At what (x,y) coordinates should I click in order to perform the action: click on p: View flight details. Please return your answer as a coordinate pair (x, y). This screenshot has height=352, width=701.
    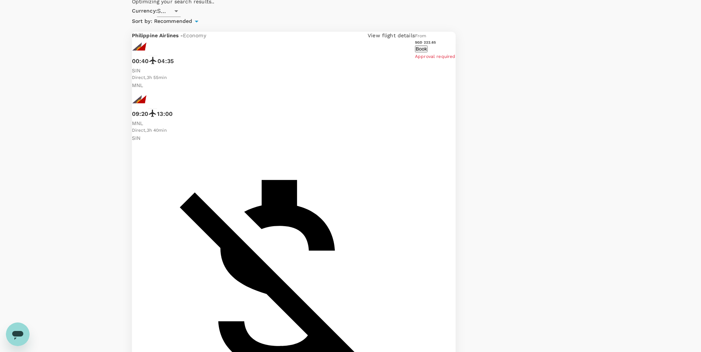
    Looking at the image, I should click on (391, 35).